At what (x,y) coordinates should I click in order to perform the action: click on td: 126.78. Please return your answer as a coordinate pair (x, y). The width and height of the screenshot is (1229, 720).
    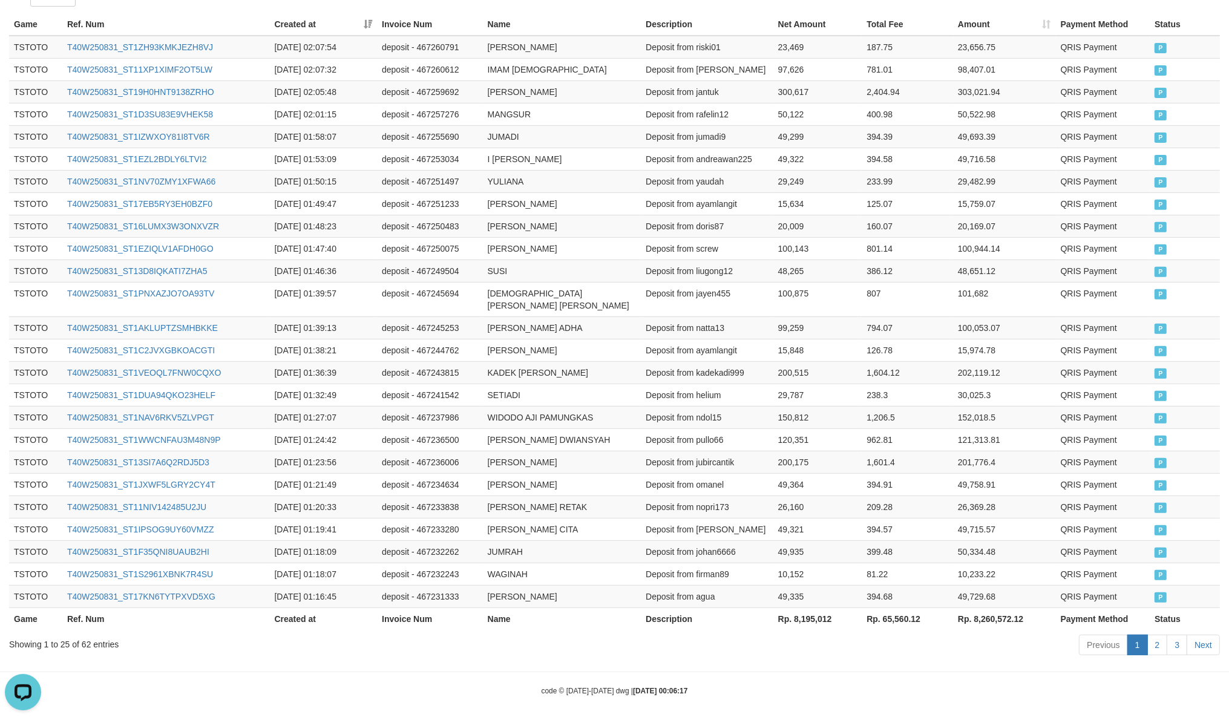
    Looking at the image, I should click on (907, 350).